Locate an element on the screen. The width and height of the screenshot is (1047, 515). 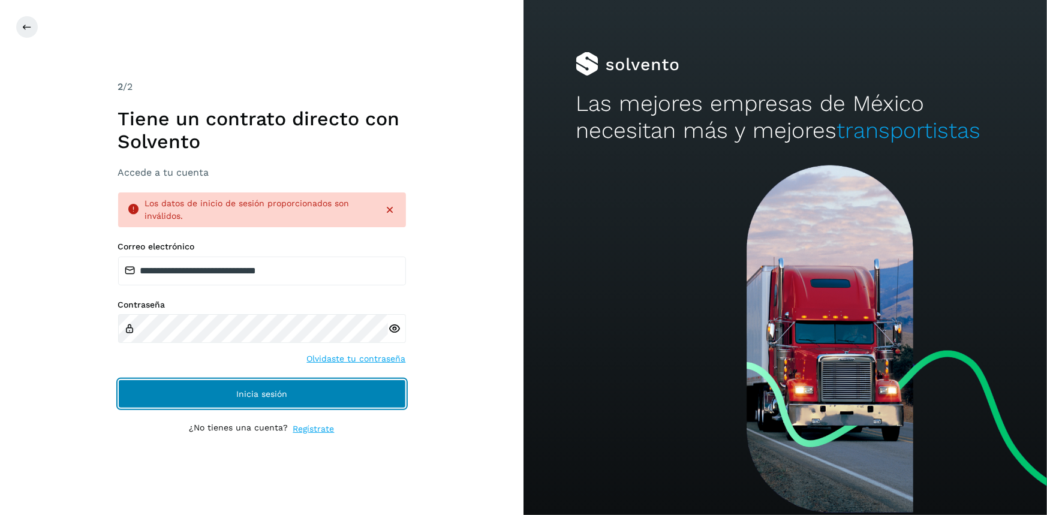
h2: Las mejores empresas de México necesitan más y mejores is located at coordinates (785, 117).